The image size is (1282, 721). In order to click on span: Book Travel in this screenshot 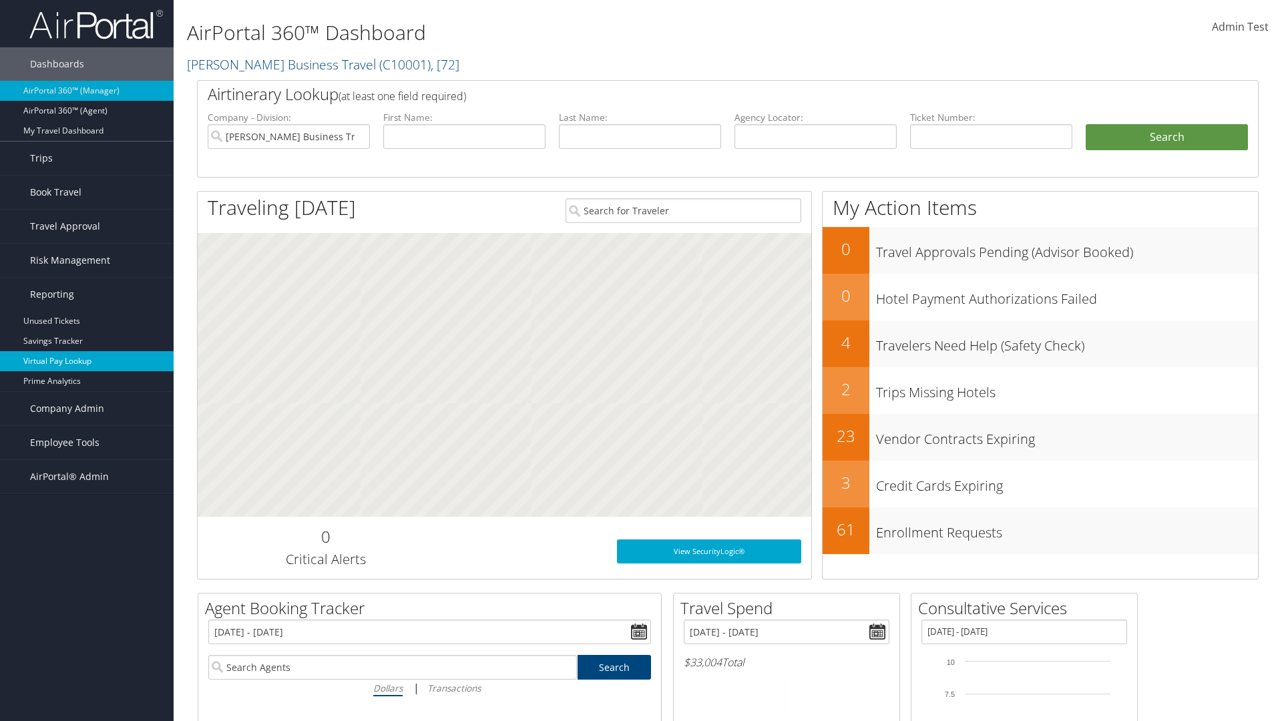, I will do `click(55, 192)`.